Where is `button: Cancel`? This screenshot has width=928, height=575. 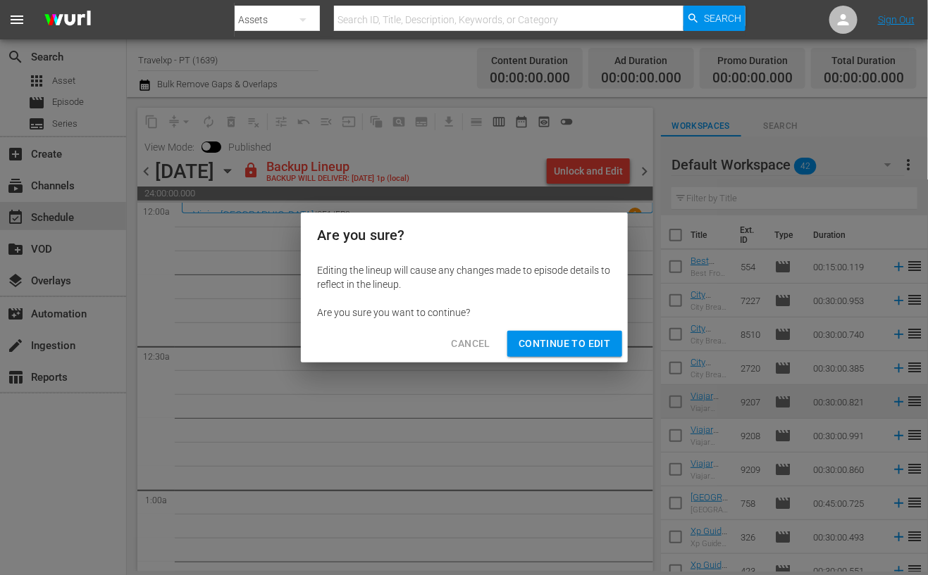 button: Cancel is located at coordinates (470, 344).